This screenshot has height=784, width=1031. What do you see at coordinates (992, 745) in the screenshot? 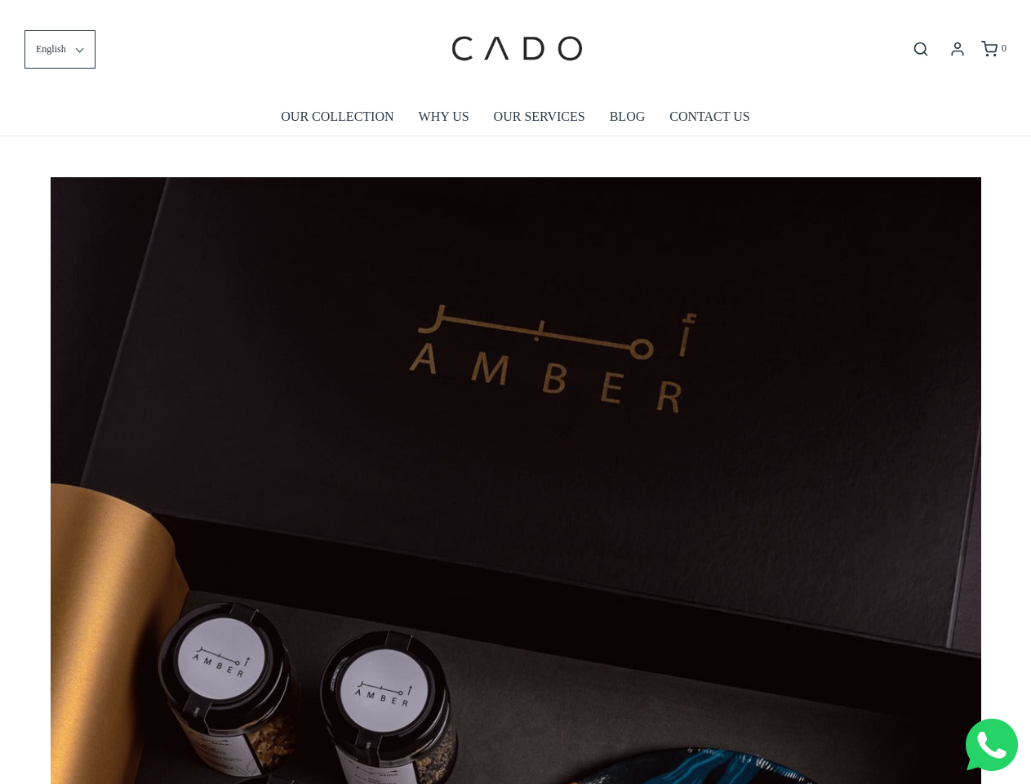
I see `img: Whatsapp` at bounding box center [992, 745].